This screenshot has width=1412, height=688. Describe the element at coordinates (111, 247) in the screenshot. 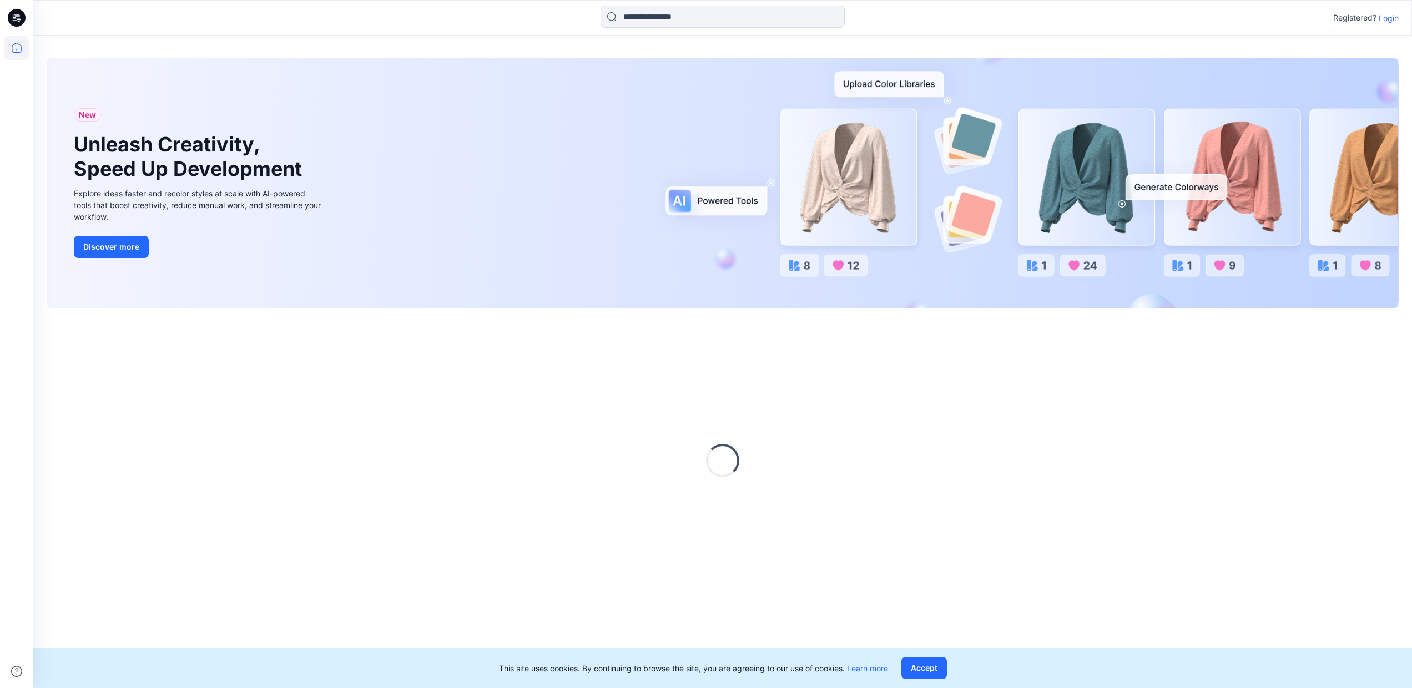

I see `button: Discover more` at that location.